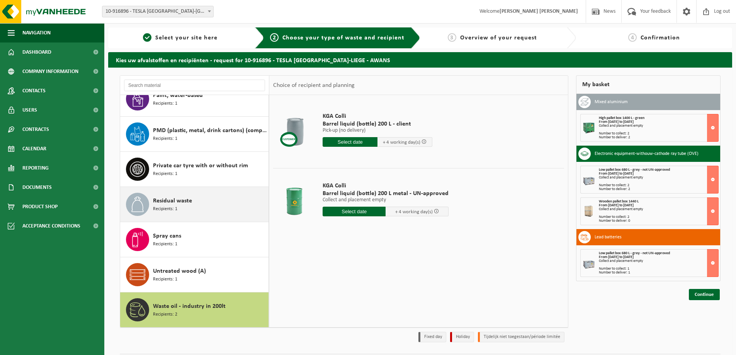  What do you see at coordinates (180, 38) in the screenshot?
I see `a: 1Select your site here` at bounding box center [180, 38].